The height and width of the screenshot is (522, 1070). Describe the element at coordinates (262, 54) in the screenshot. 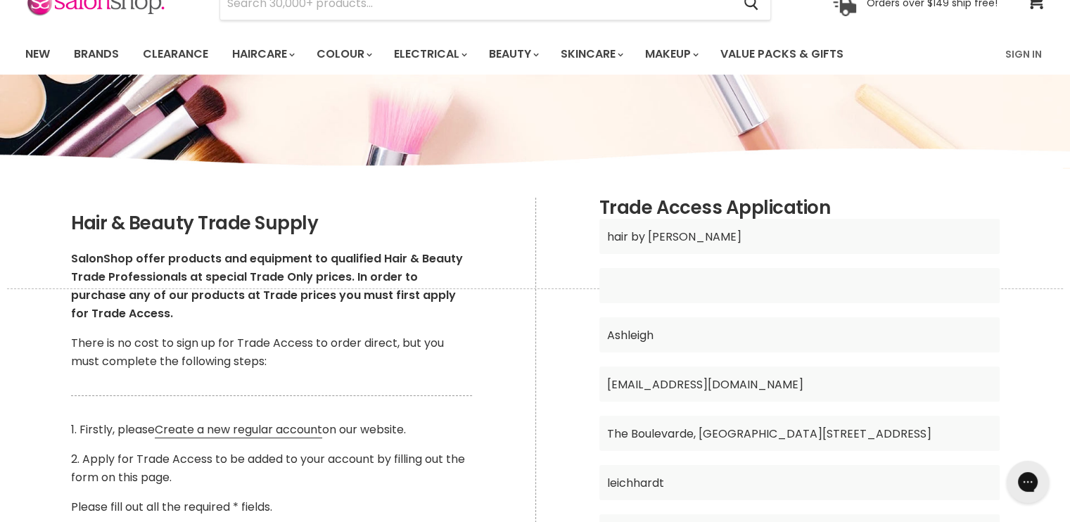

I see `a: Haircare` at that location.